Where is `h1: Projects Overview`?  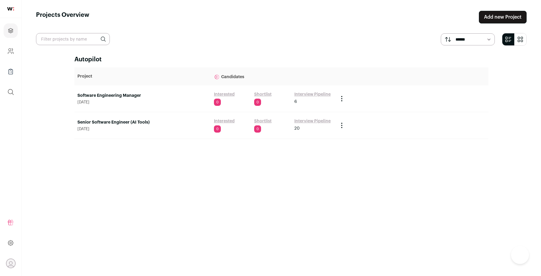
h1: Projects Overview is located at coordinates (63, 17).